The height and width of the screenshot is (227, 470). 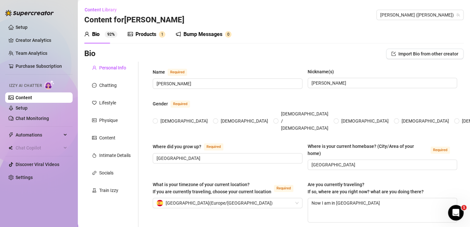 What do you see at coordinates (111, 34) in the screenshot?
I see `sup: 92%` at bounding box center [111, 34].